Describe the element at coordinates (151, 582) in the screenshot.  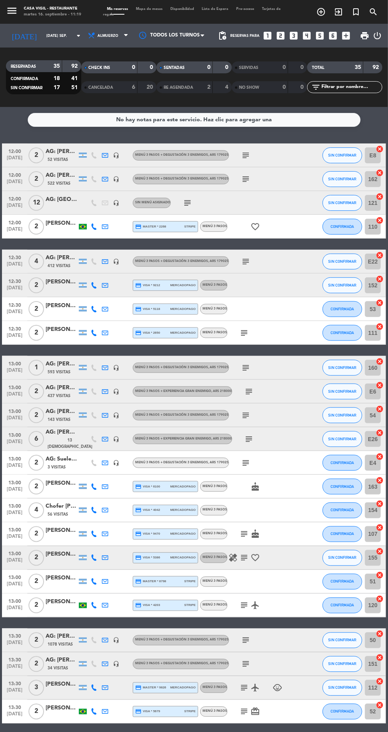
I see `span: master * 8798` at that location.